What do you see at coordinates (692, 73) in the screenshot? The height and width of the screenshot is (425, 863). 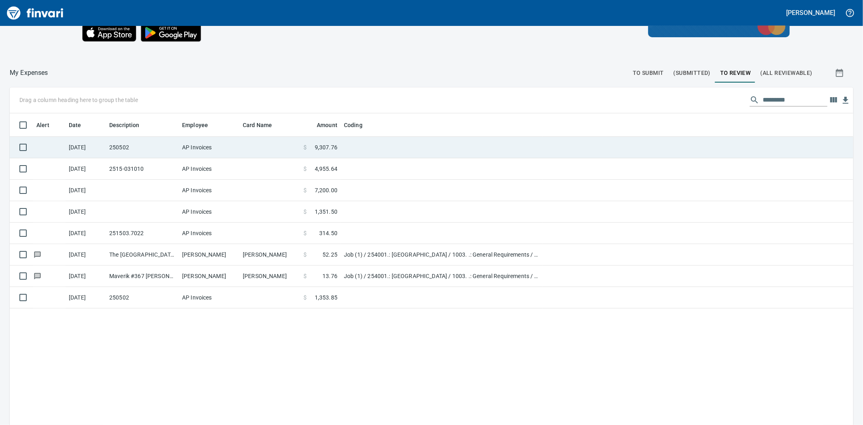 I see `span: (Submitted)` at bounding box center [692, 73].